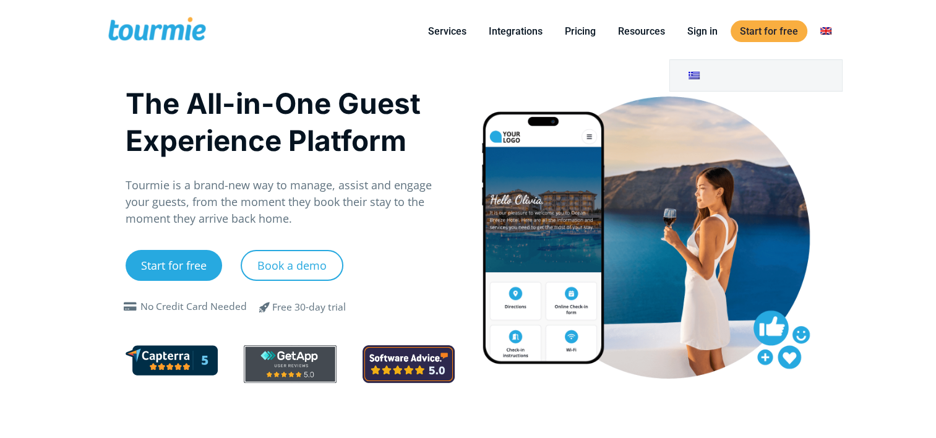 The width and height of the screenshot is (936, 438). I want to click on a: Sign in, so click(702, 31).